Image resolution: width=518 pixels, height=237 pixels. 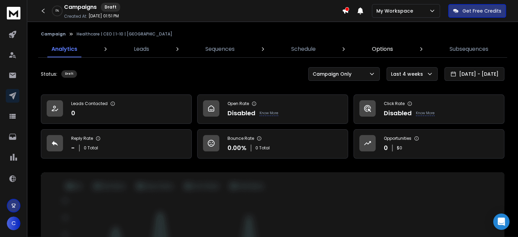 What do you see at coordinates (398, 138) in the screenshot?
I see `p: Opportunities` at bounding box center [398, 138].